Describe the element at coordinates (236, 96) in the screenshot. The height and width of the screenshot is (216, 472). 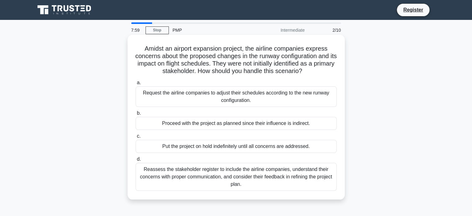
I see `div: Request the airline companies to adjust their schedules according to the new runway configuration.` at that location.